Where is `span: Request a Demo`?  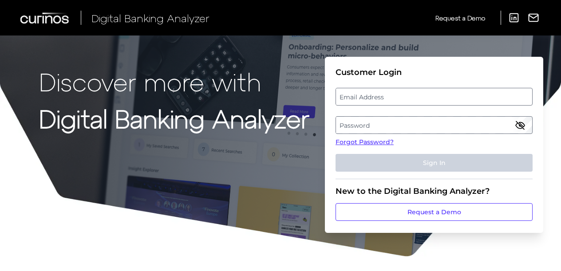 span: Request a Demo is located at coordinates (460, 18).